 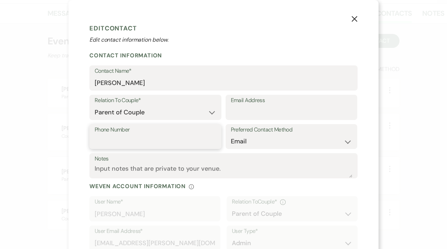 I want to click on h2: Contact Information, so click(x=224, y=55).